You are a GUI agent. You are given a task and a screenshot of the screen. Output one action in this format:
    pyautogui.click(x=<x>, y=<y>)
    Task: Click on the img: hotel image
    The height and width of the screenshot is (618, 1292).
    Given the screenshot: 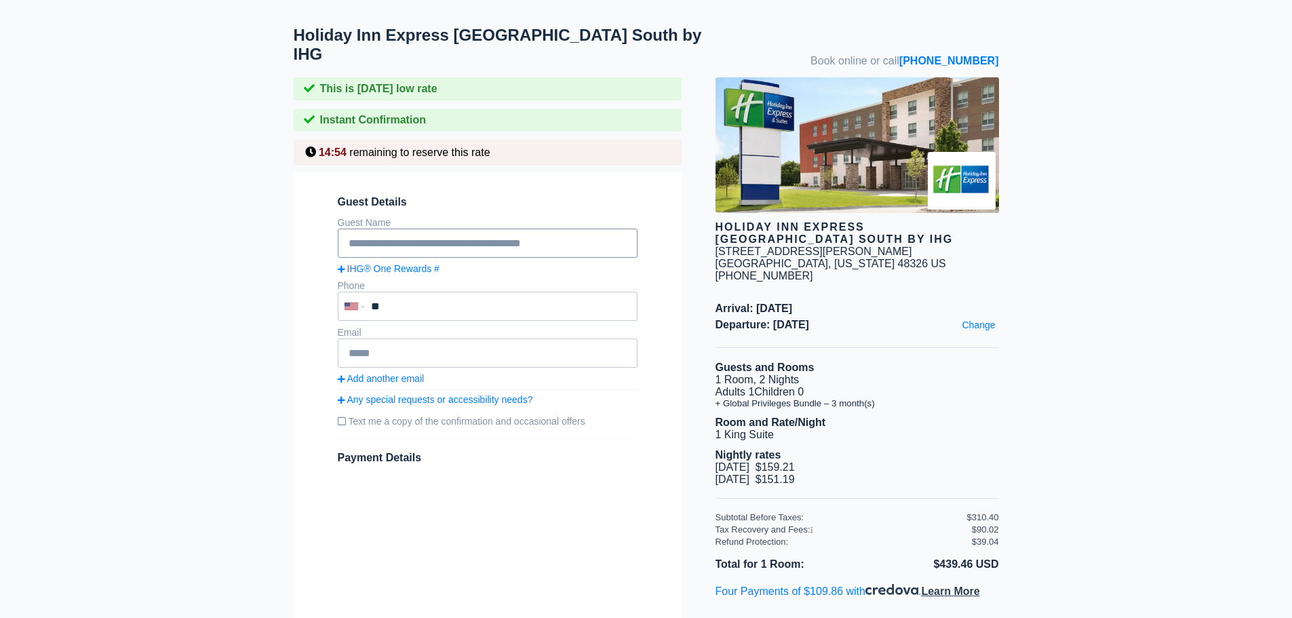 What is the action you would take?
    pyautogui.click(x=857, y=145)
    